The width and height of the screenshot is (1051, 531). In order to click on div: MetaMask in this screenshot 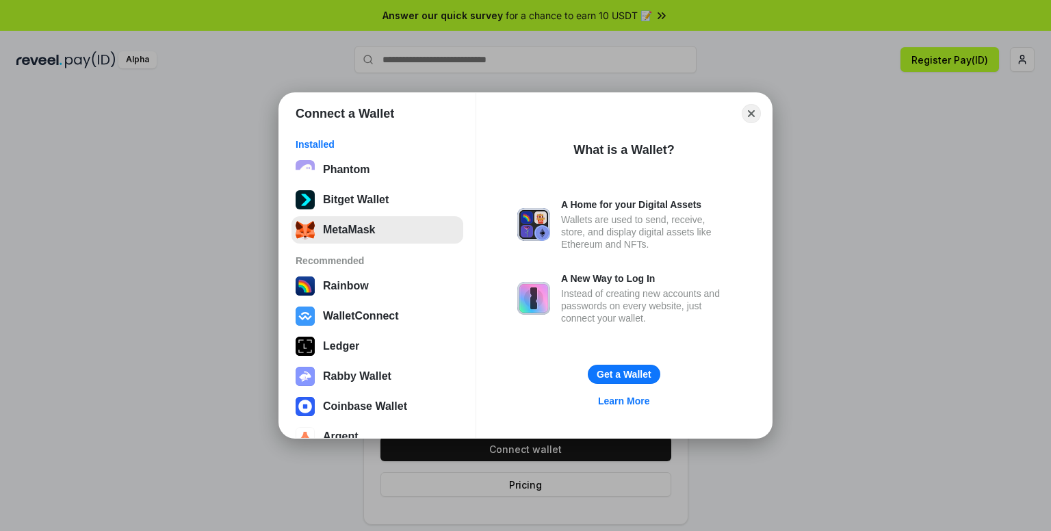, I will do `click(349, 230)`.